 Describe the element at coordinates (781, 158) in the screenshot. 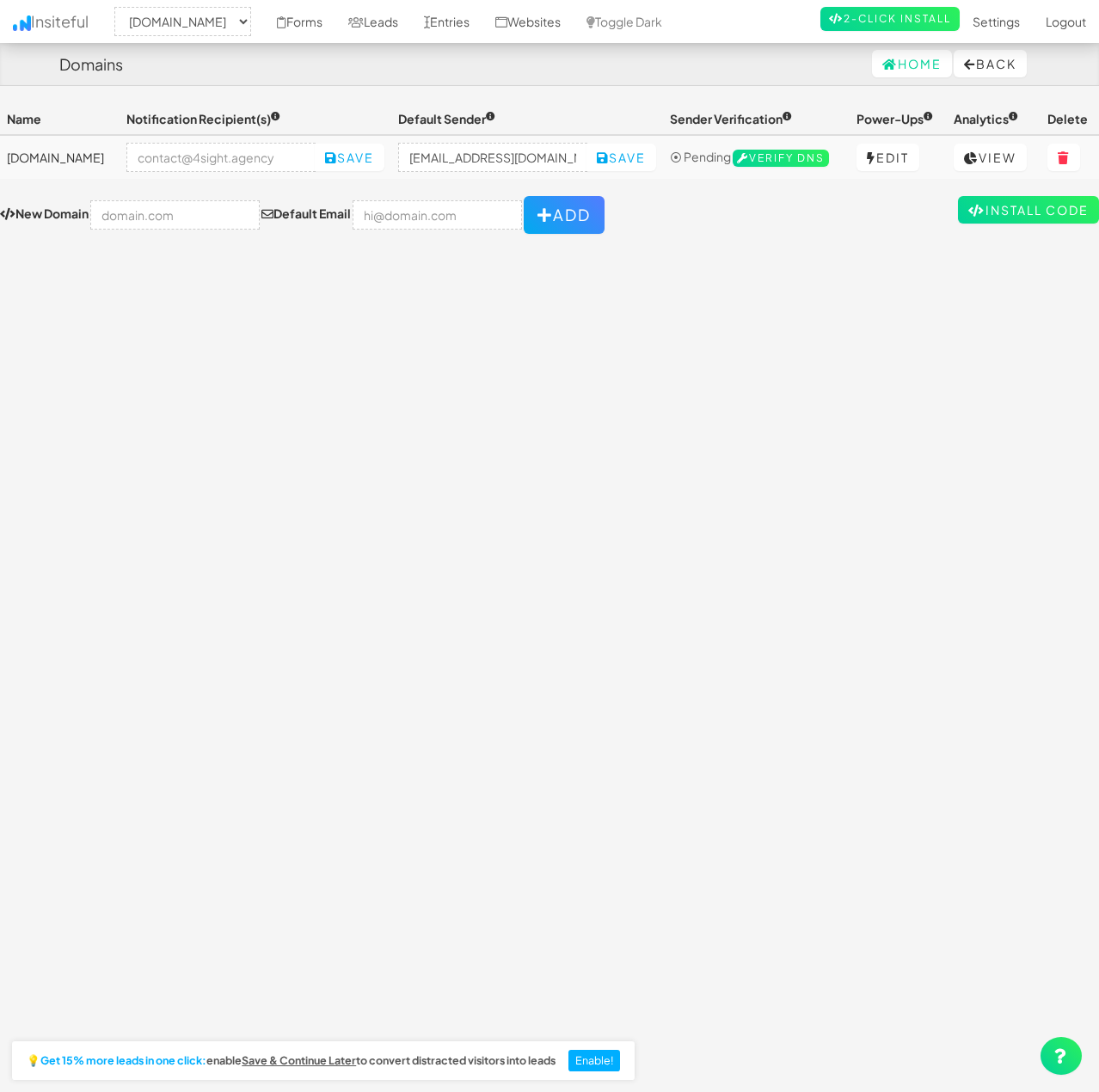

I see `span: Verify DNS` at that location.